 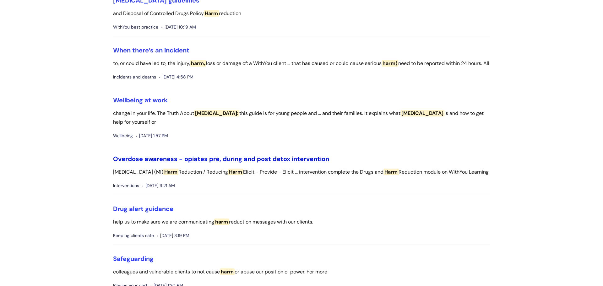 What do you see at coordinates (302, 222) in the screenshot?
I see `p: help us to make sure we are communicating reduction messages with our clients.` at bounding box center [302, 222].